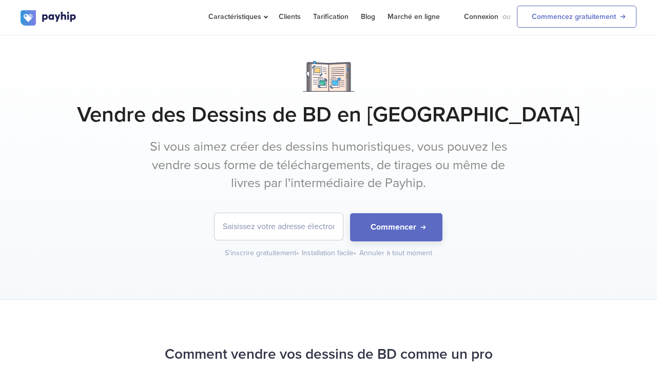 The height and width of the screenshot is (369, 657). I want to click on div: S'inscrire gratuitement, so click(262, 253).